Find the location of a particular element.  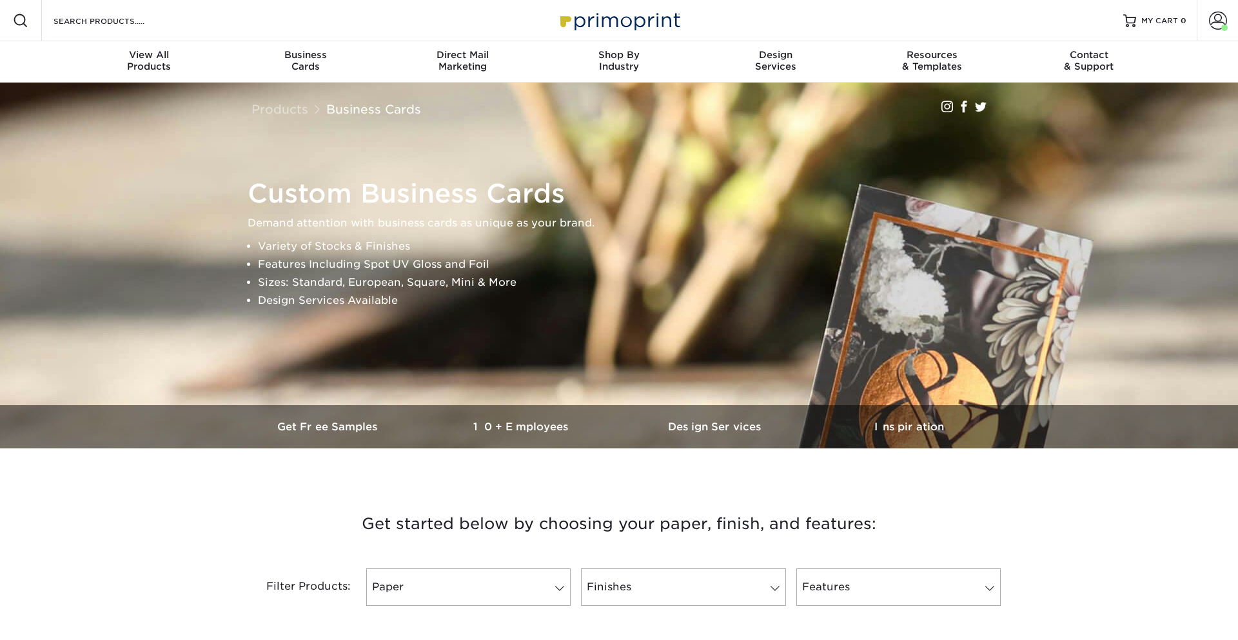

a: BusinessCards is located at coordinates (306, 62).